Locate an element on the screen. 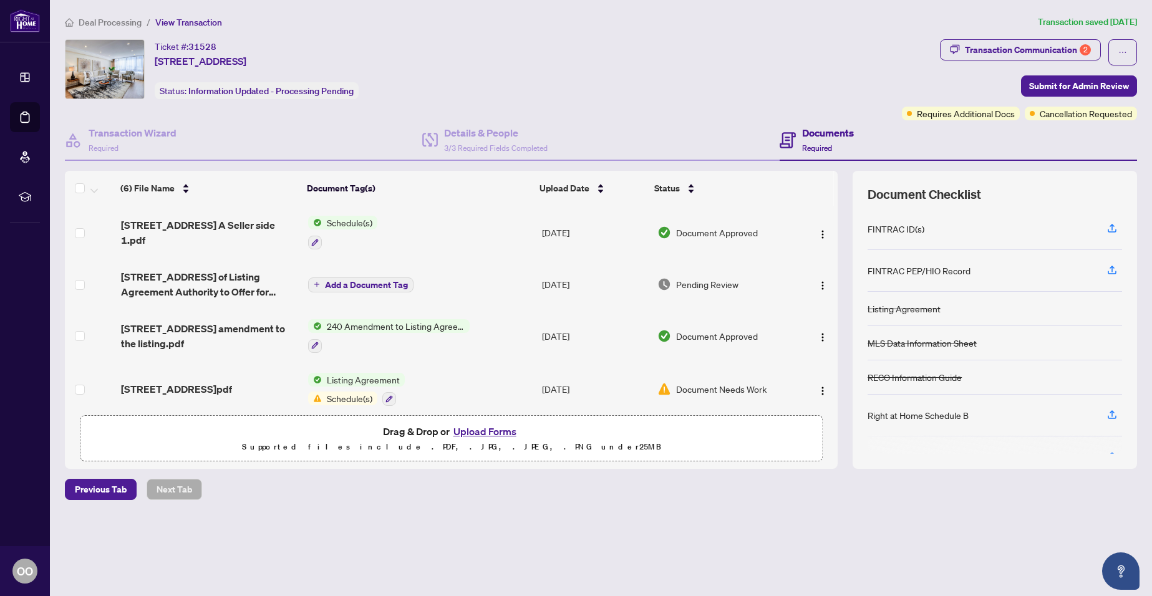 The image size is (1152, 596). span: Listing Agreement is located at coordinates (363, 380).